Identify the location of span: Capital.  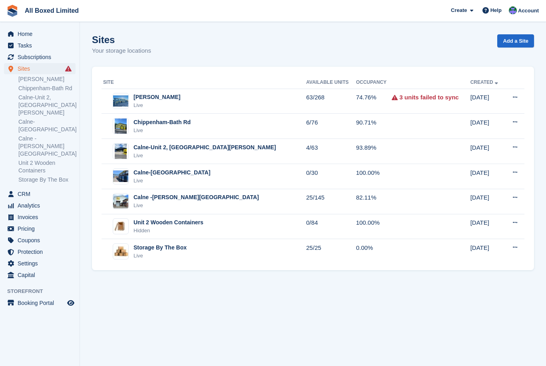
(42, 275).